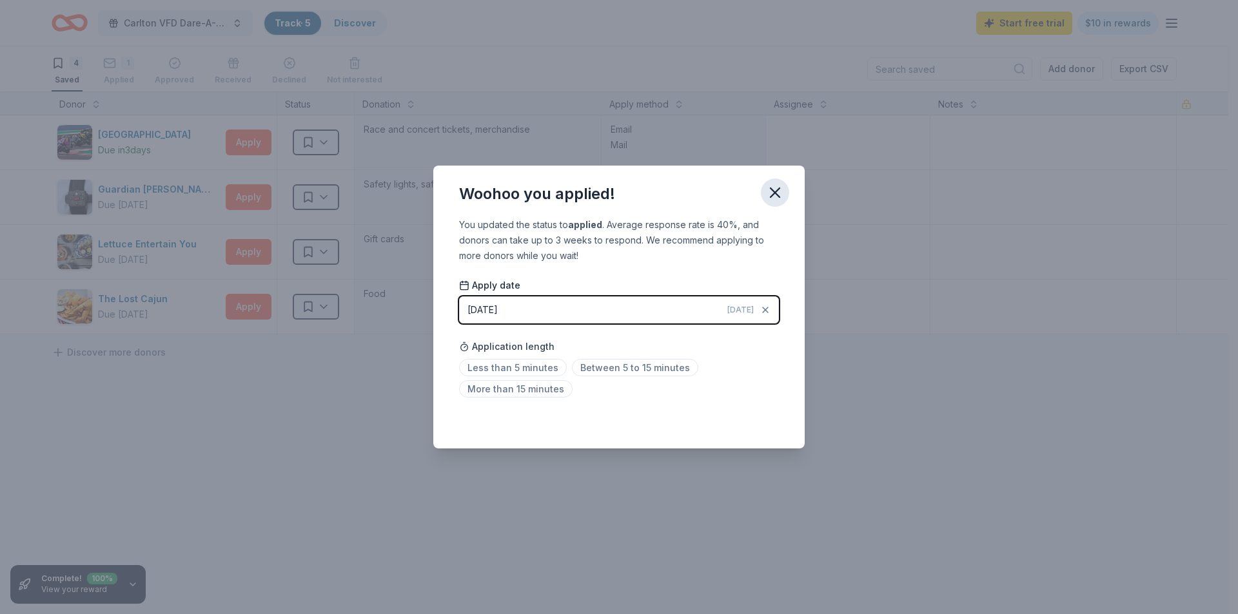 Image resolution: width=1238 pixels, height=614 pixels. What do you see at coordinates (635, 368) in the screenshot?
I see `span: Between 5 to 15 minutes` at bounding box center [635, 368].